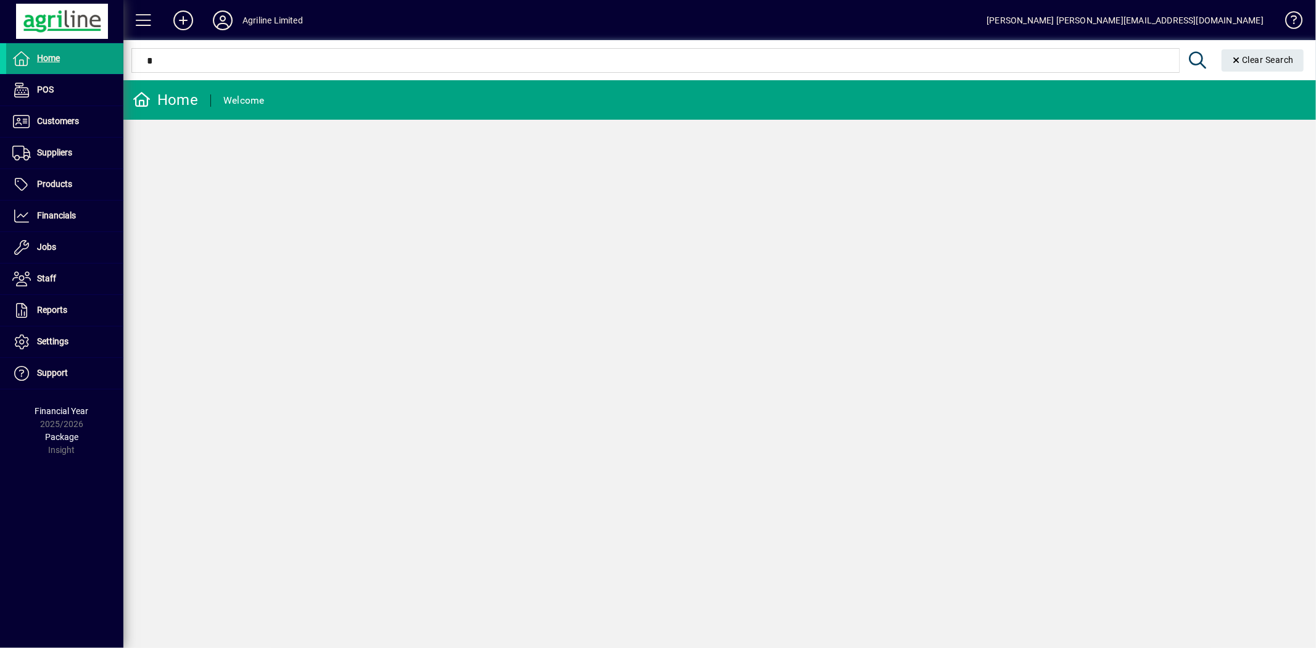  Describe the element at coordinates (1263, 60) in the screenshot. I see `button: Clear` at that location.